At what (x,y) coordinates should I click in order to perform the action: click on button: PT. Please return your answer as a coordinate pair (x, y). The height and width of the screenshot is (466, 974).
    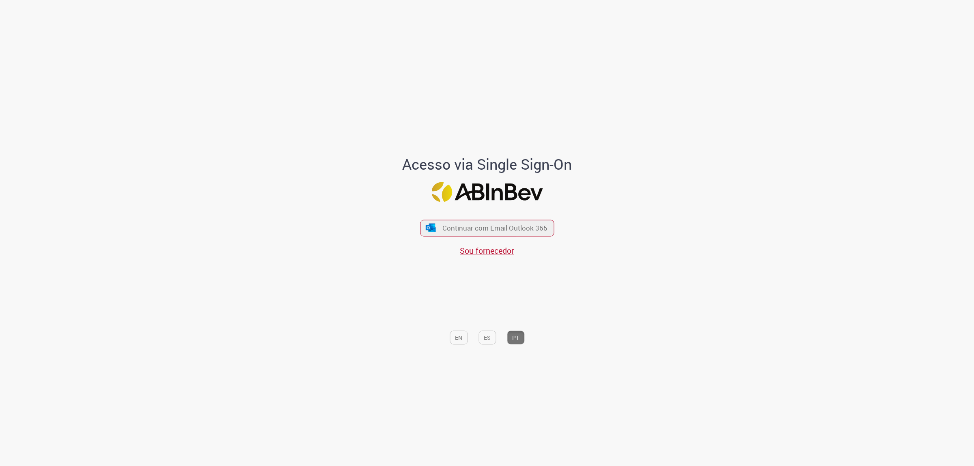
    Looking at the image, I should click on (515, 337).